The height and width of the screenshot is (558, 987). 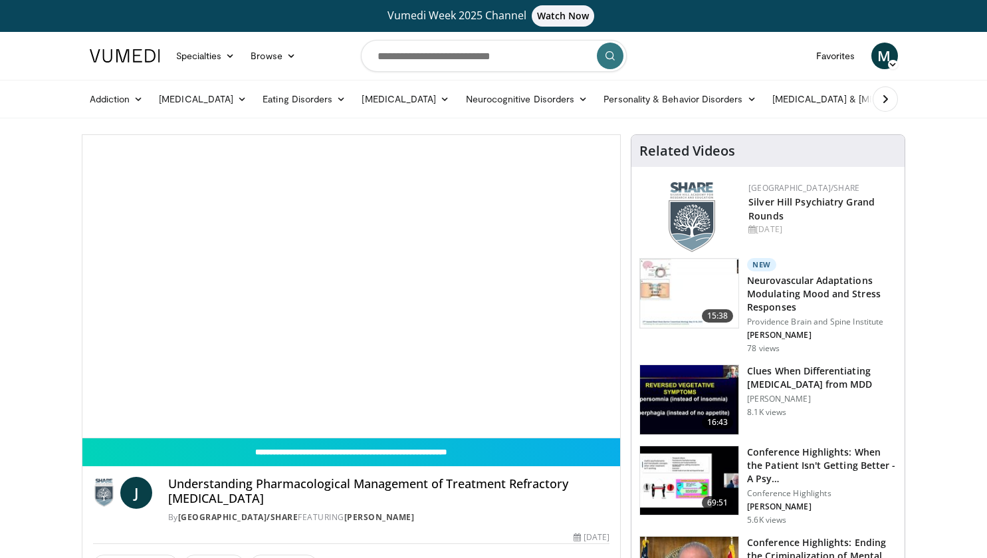 I want to click on a: Silver Hill Psychiatry Grand Rounds, so click(x=812, y=209).